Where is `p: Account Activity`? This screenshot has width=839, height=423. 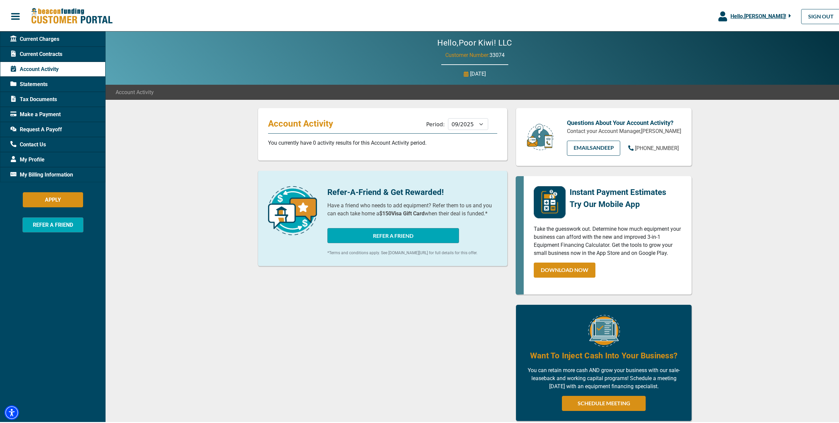 p: Account Activity is located at coordinates (303, 122).